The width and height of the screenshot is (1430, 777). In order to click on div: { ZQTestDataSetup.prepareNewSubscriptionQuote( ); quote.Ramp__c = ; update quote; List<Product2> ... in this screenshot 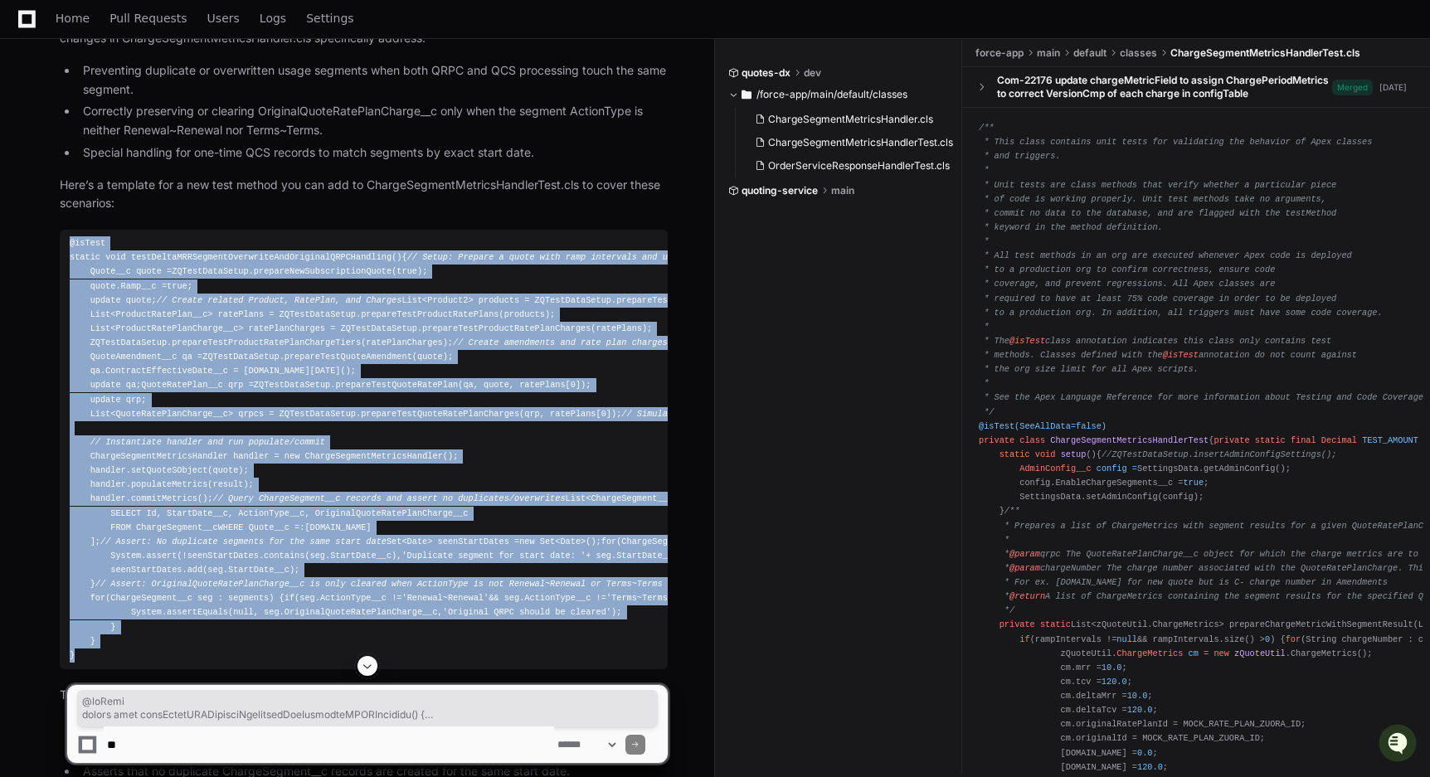, I will do `click(363, 450)`.